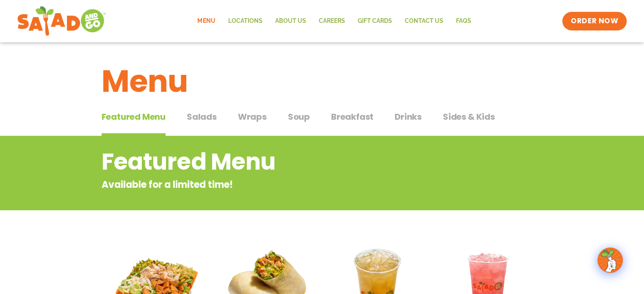 This screenshot has width=644, height=294. What do you see at coordinates (206, 21) in the screenshot?
I see `a: Menu` at bounding box center [206, 21].